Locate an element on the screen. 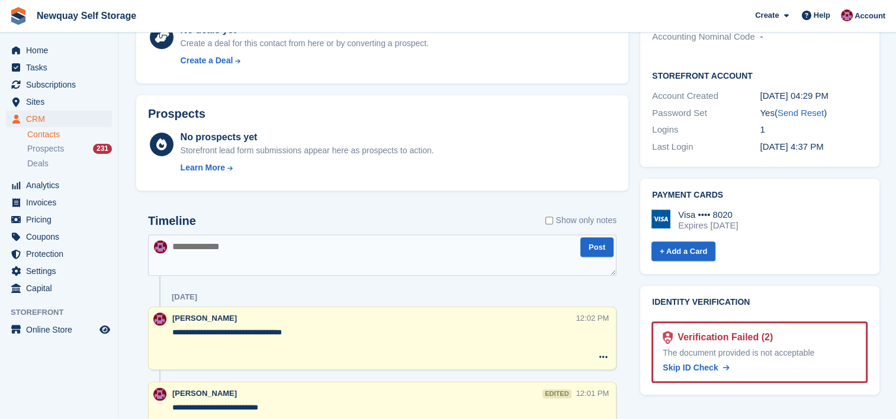 This screenshot has width=896, height=419. div: Password Set is located at coordinates (706, 113).